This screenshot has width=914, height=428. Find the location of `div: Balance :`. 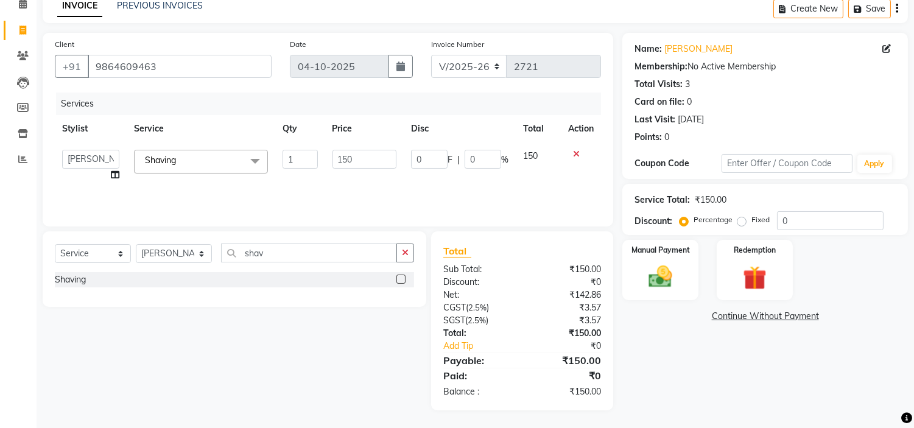

div: Balance : is located at coordinates (478, 392).